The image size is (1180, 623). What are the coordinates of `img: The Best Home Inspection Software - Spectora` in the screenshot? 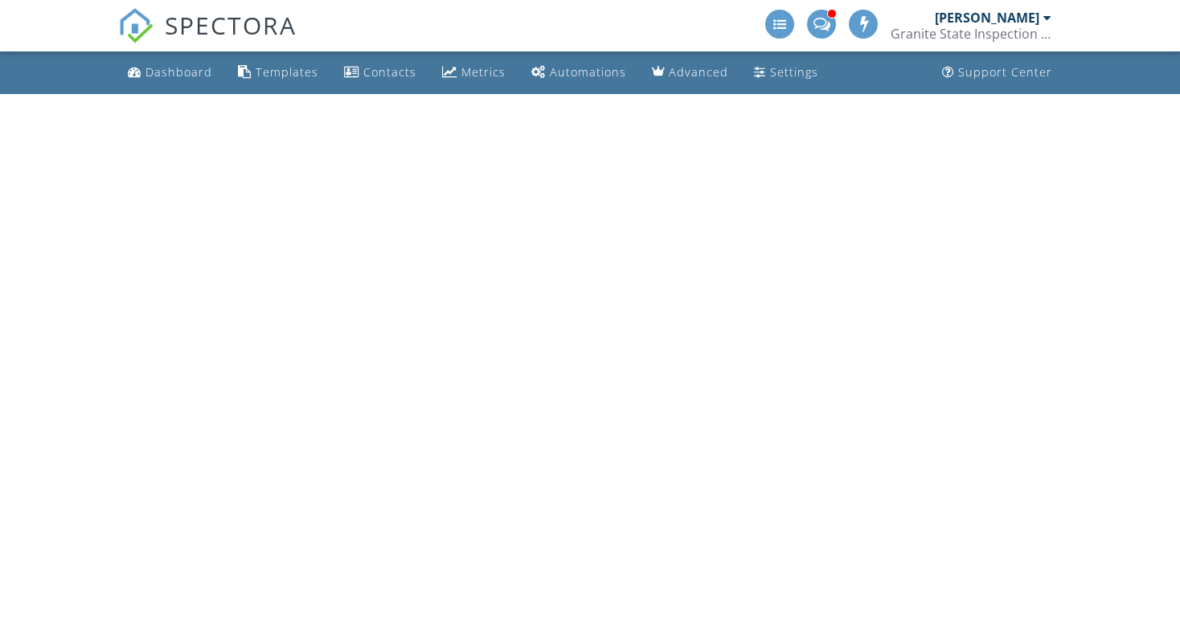 It's located at (136, 26).